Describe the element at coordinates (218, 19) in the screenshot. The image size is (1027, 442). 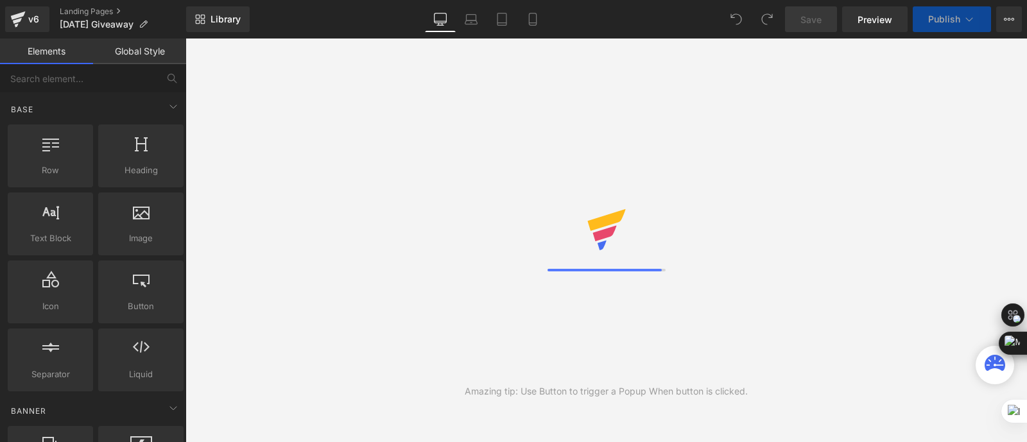
I see `a: New Library` at that location.